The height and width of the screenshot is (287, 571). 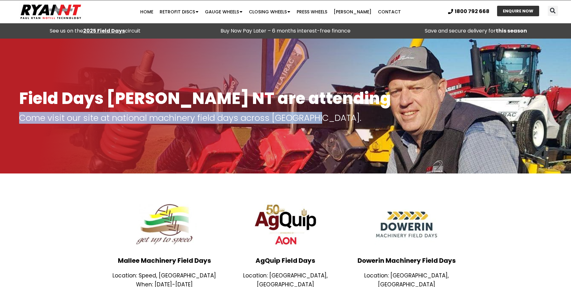 I want to click on p: Save and secure delivery for, so click(x=475, y=31).